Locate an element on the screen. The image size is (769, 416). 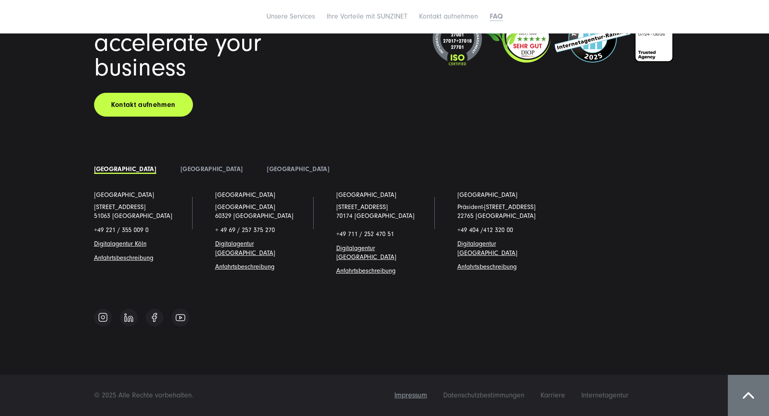
span: +49 404 / is located at coordinates (485, 230).